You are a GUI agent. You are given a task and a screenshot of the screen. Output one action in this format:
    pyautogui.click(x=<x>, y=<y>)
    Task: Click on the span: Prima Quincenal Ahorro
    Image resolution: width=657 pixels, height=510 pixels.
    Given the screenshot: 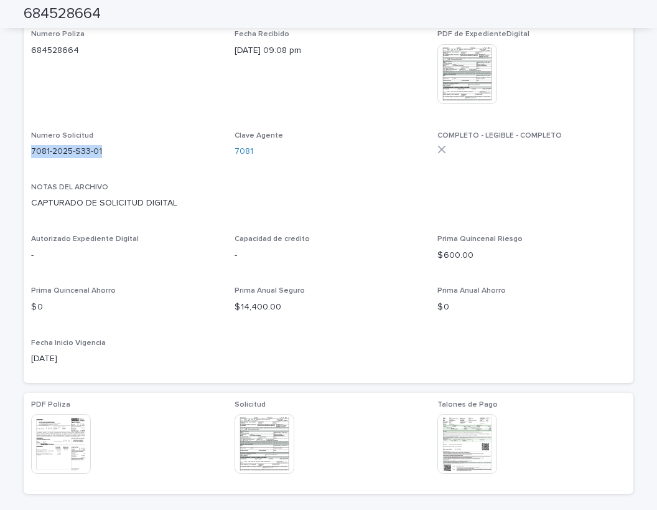 What is the action you would take?
    pyautogui.click(x=73, y=291)
    